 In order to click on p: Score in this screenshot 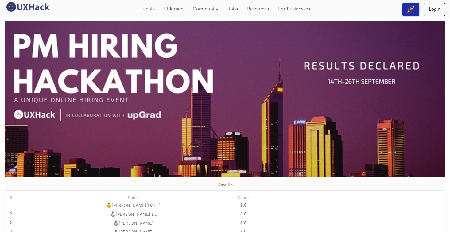, I will do `click(243, 198)`.